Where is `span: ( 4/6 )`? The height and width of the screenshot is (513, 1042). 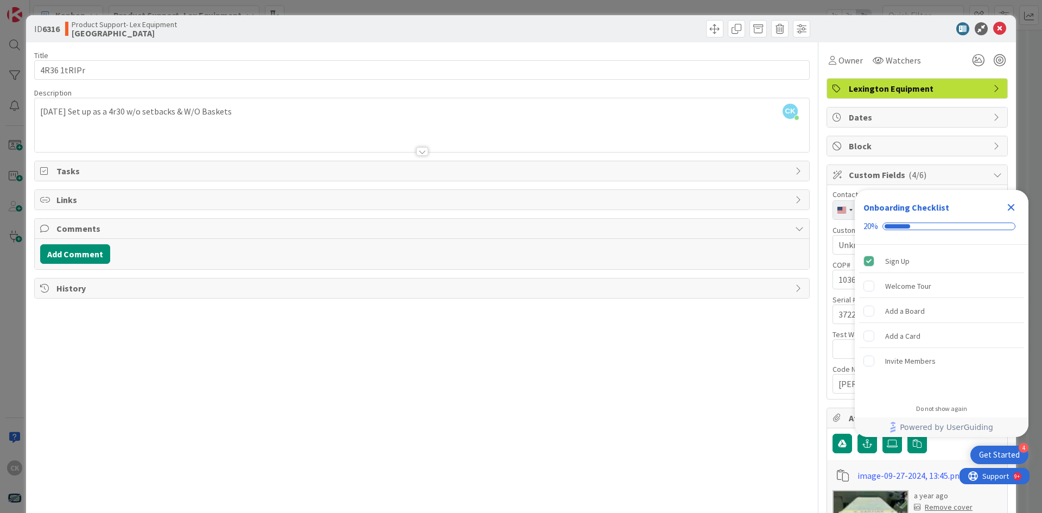 span: ( 4/6 ) is located at coordinates (917, 175).